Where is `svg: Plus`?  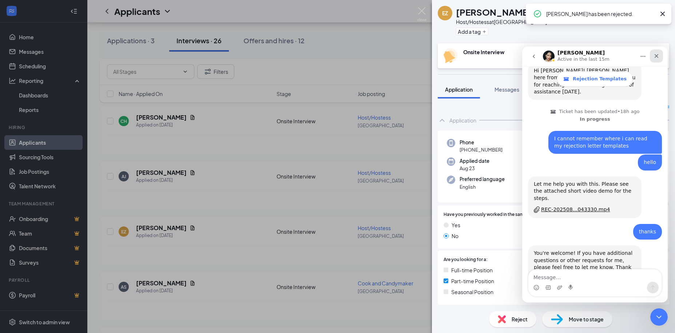 svg: Plus is located at coordinates (485, 32).